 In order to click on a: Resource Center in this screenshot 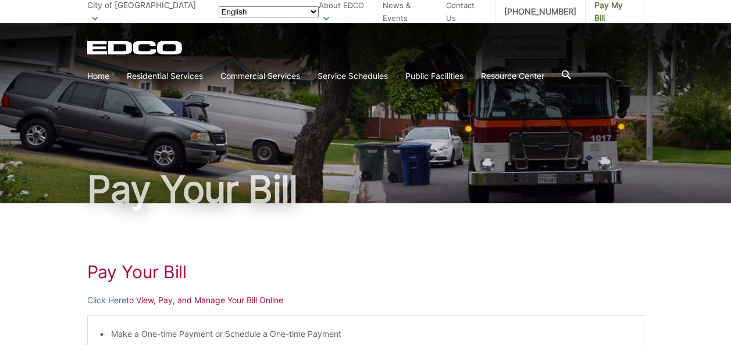, I will do `click(512, 76)`.